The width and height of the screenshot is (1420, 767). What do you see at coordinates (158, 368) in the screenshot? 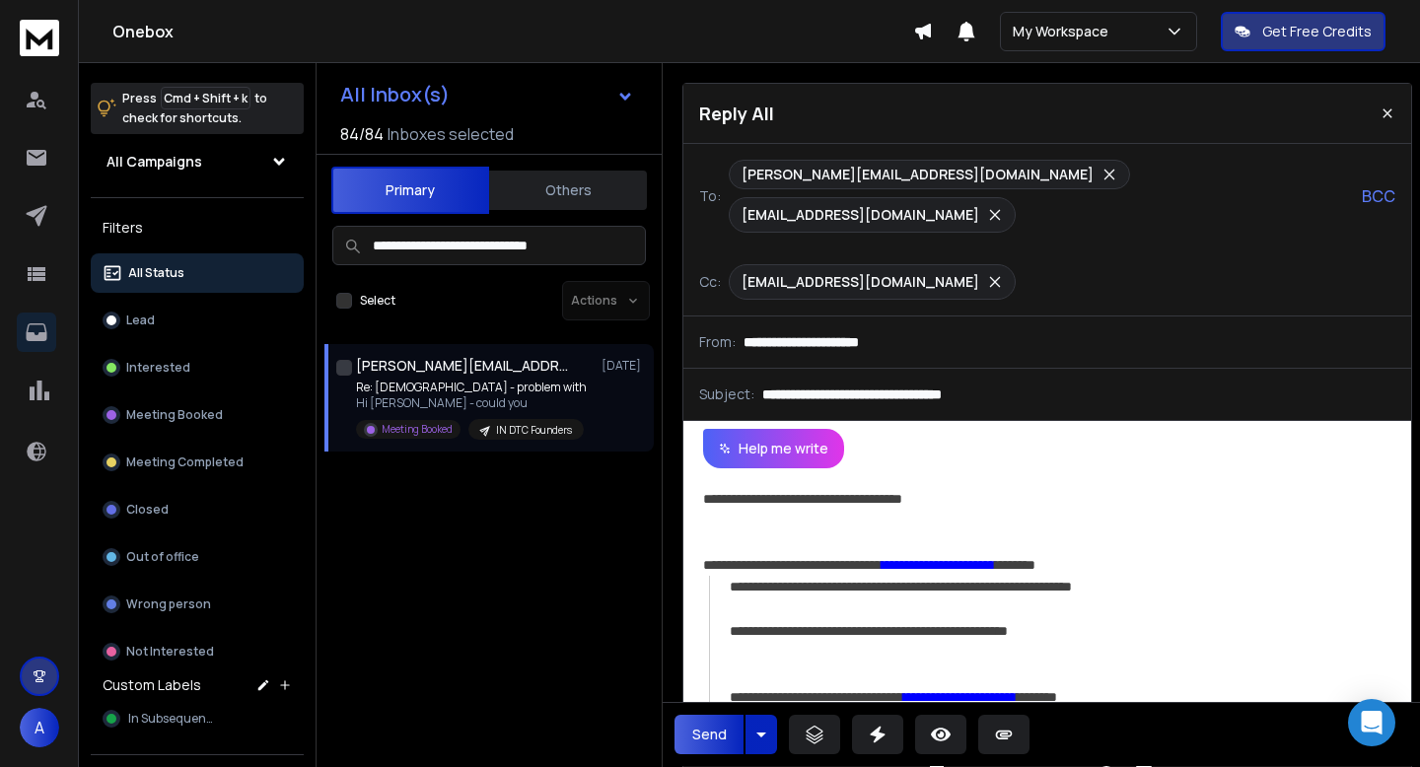
I see `p: Interested` at bounding box center [158, 368].